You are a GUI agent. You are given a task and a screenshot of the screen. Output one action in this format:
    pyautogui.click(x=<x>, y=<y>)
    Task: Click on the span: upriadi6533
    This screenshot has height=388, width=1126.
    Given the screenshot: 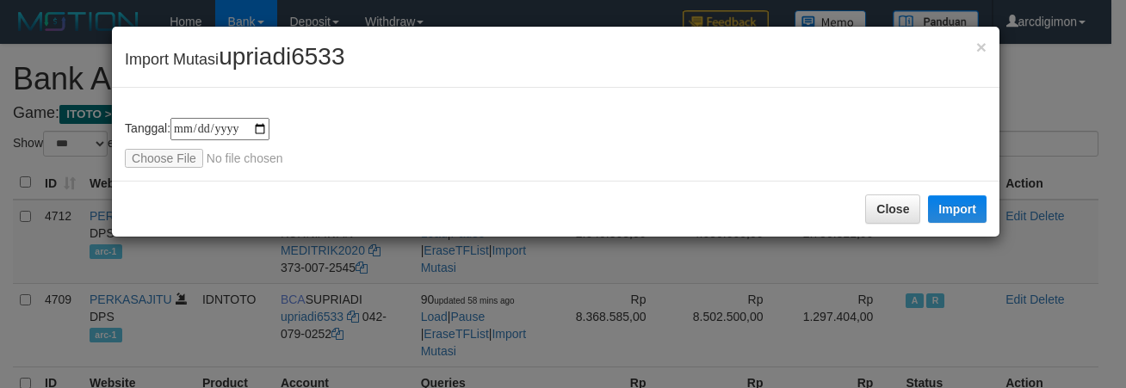 What is the action you would take?
    pyautogui.click(x=281, y=56)
    